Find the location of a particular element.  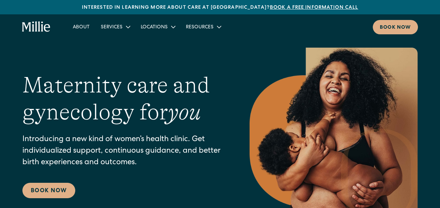

div: Book now is located at coordinates (396, 28).